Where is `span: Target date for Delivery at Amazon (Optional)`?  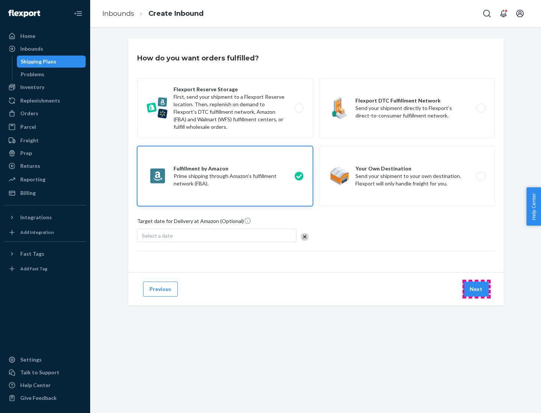
span: Target date for Delivery at Amazon (Optional) is located at coordinates (194, 222).